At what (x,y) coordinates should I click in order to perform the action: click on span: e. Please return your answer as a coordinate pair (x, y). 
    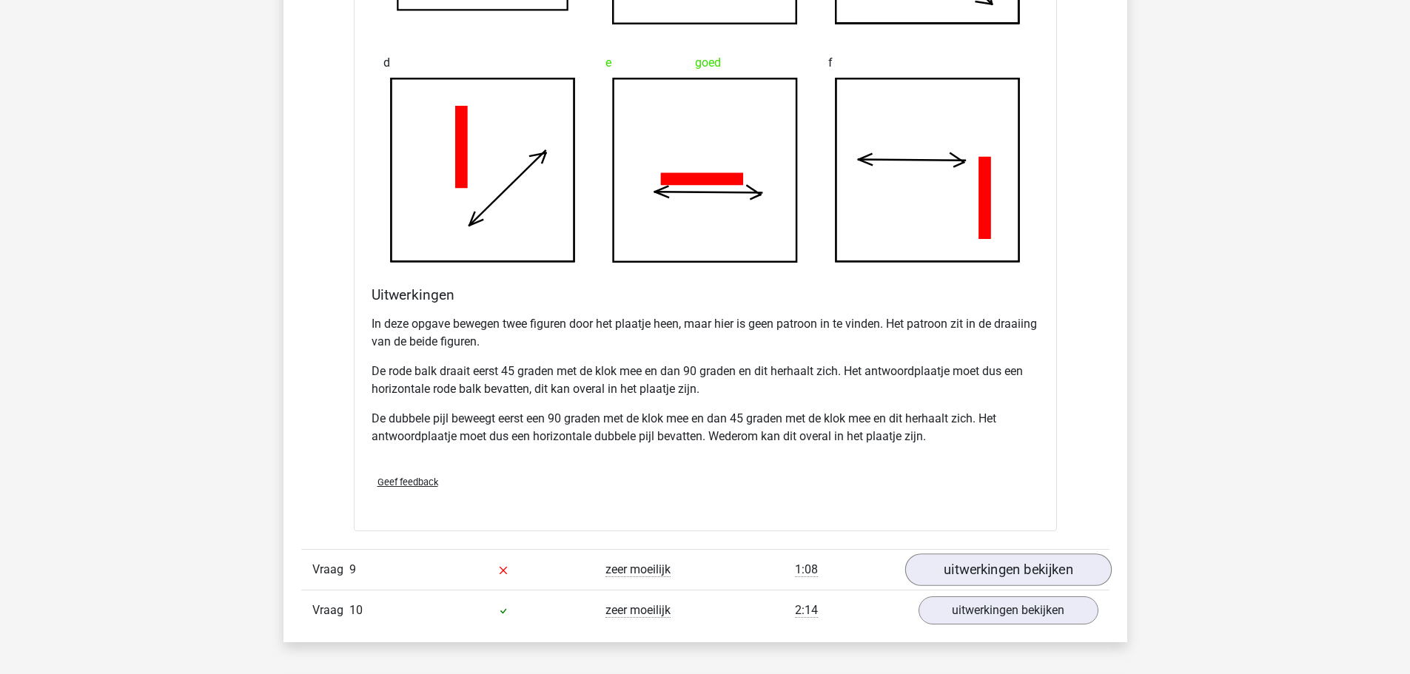
    Looking at the image, I should click on (608, 63).